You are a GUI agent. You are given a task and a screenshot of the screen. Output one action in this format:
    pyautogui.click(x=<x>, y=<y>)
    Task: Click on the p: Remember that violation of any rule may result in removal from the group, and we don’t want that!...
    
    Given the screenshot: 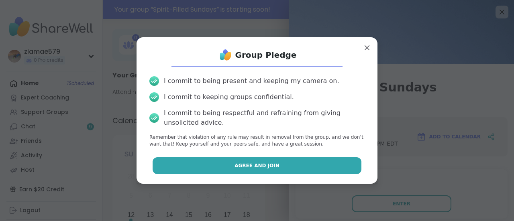 What is the action you would take?
    pyautogui.click(x=257, y=141)
    